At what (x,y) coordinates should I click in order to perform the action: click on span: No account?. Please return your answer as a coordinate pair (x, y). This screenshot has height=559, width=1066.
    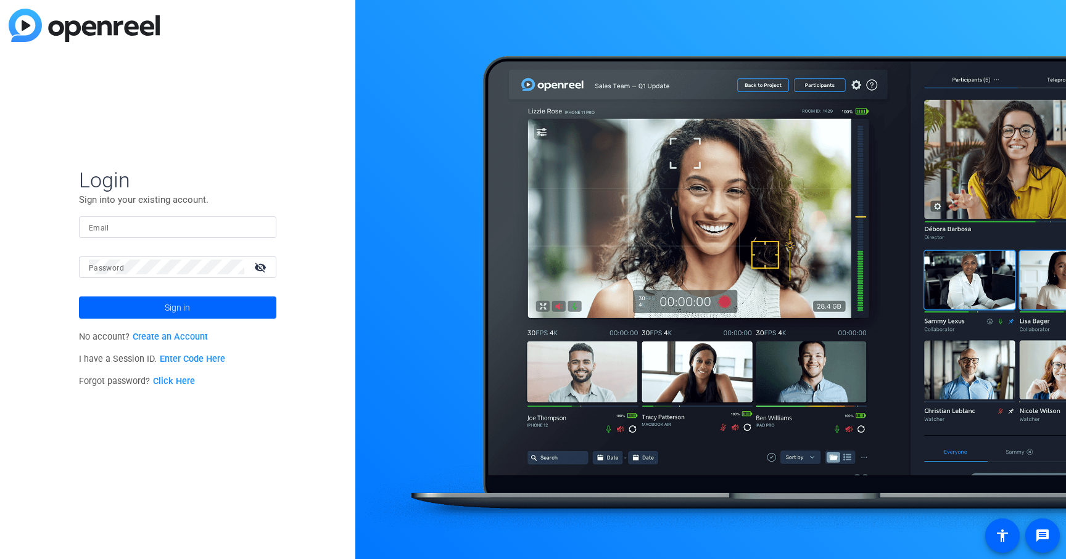
    Looking at the image, I should click on (143, 337).